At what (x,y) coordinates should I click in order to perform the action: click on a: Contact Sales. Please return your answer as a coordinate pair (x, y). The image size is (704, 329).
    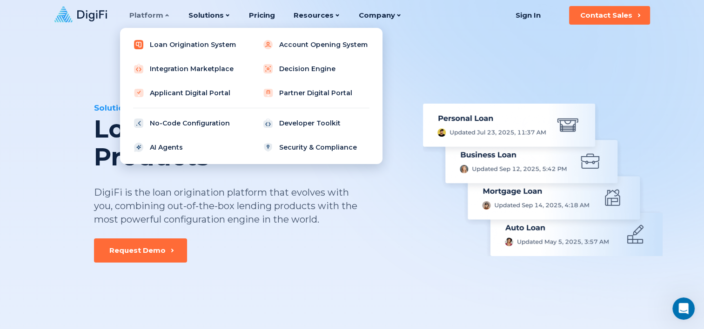
    Looking at the image, I should click on (609, 15).